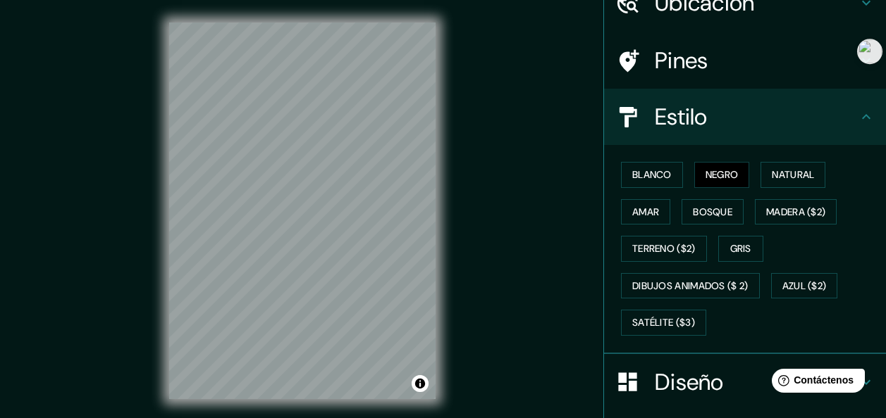 Image resolution: width=886 pixels, height=418 pixels. Describe the element at coordinates (756, 383) in the screenshot. I see `h4: Diseño` at that location.